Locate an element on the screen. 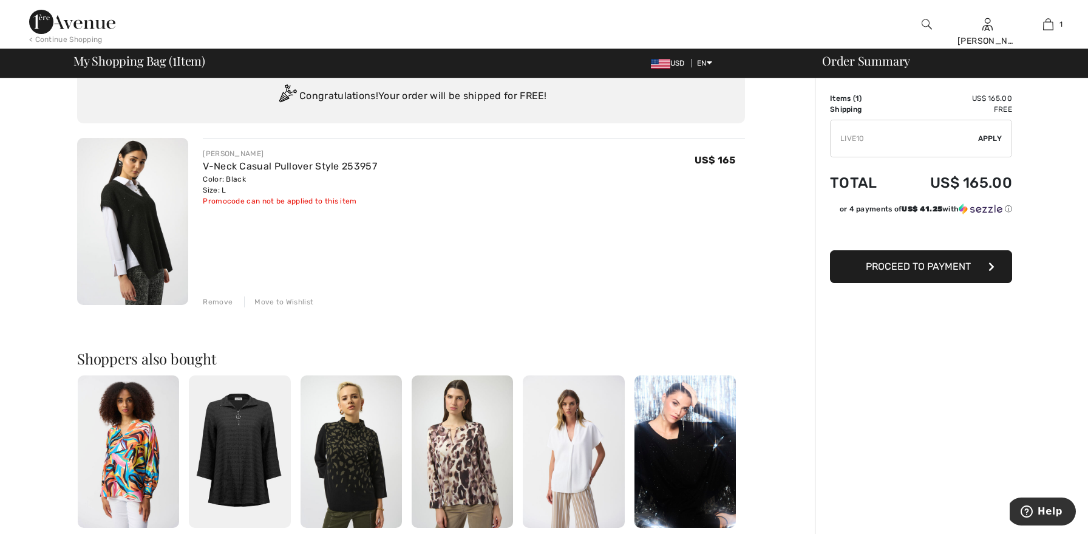 Image resolution: width=1088 pixels, height=534 pixels. img: My Info is located at coordinates (987, 24).